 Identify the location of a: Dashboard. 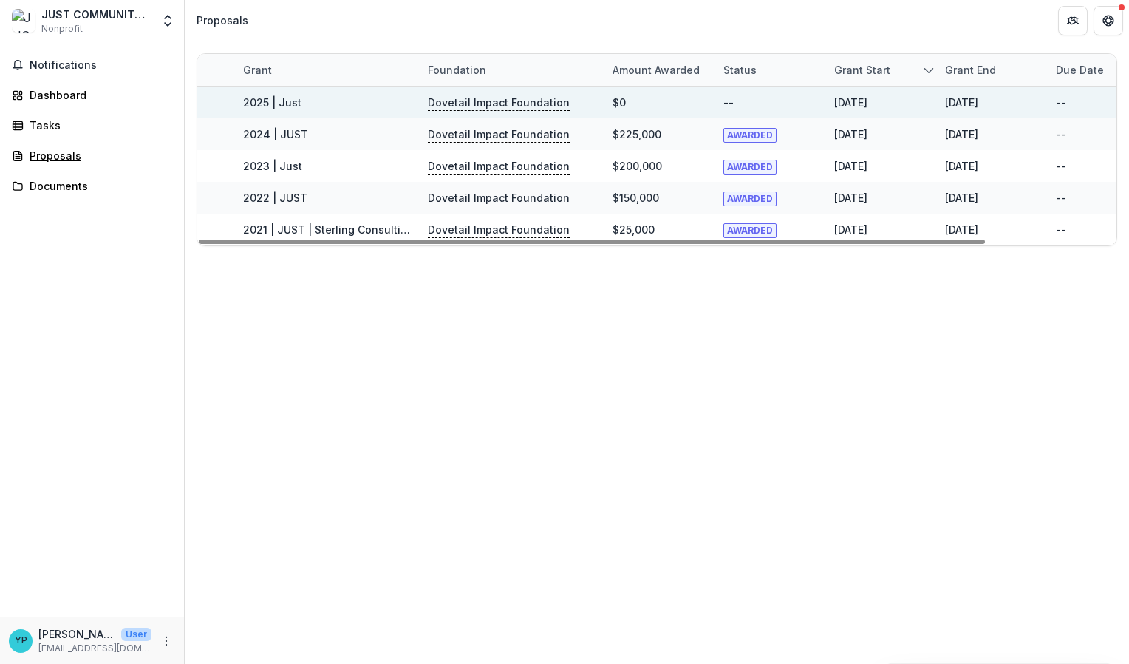
(92, 95).